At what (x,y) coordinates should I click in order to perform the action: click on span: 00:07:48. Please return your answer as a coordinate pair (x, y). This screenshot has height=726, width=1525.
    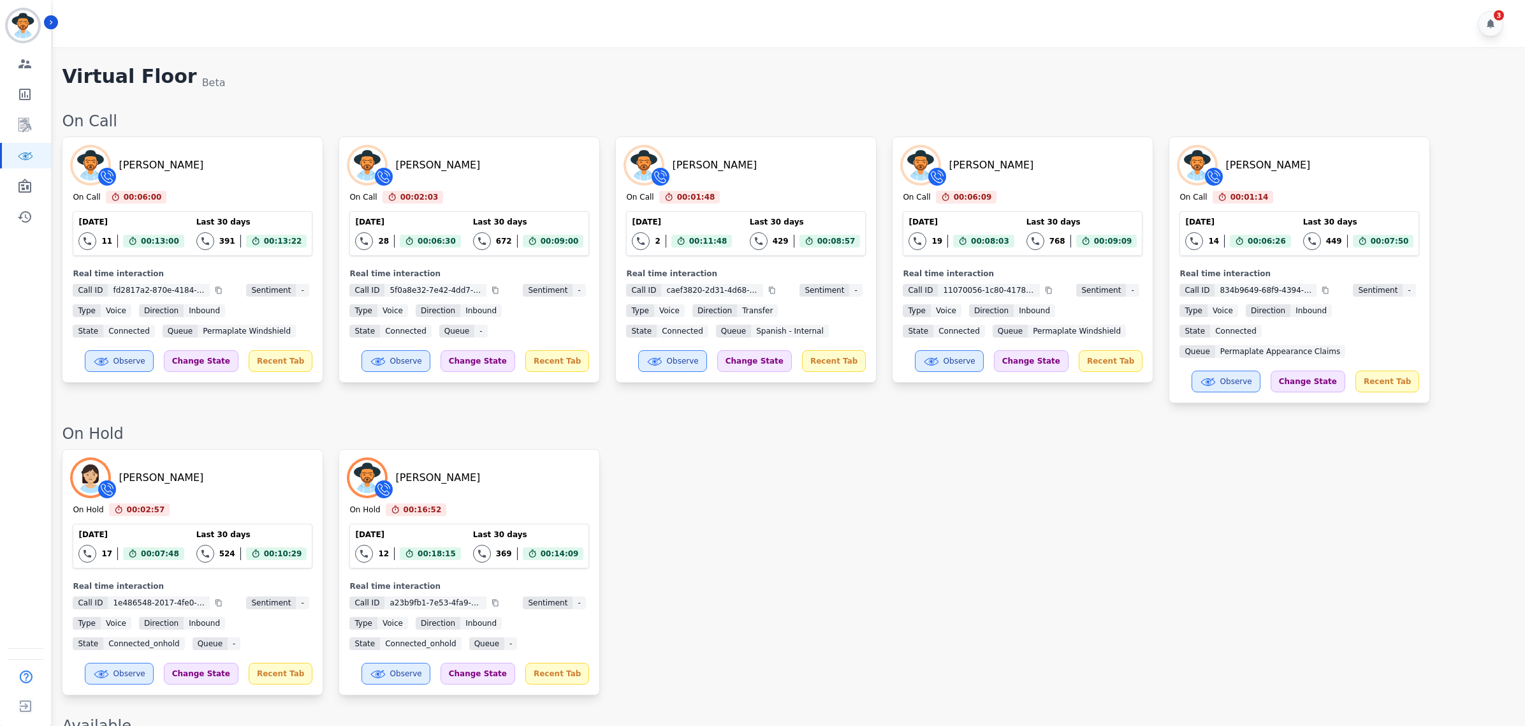
    Looking at the image, I should click on (160, 554).